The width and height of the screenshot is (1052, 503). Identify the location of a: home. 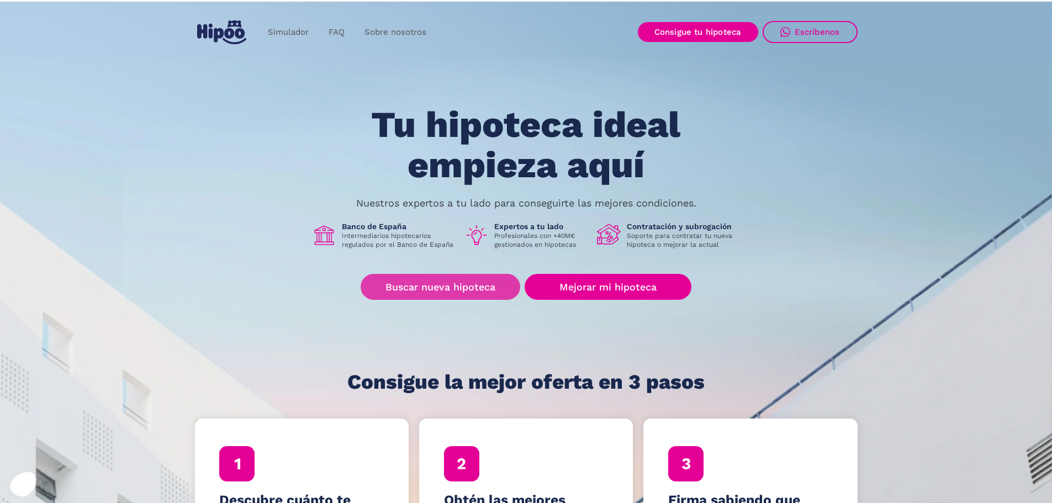
(222, 32).